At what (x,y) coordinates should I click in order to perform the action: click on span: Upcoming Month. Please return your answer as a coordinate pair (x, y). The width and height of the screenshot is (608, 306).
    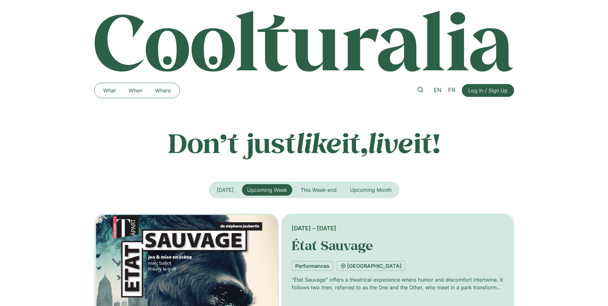
    Looking at the image, I should click on (371, 190).